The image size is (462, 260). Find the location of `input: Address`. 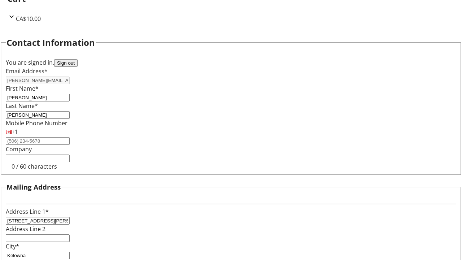

input: Address is located at coordinates (38, 220).